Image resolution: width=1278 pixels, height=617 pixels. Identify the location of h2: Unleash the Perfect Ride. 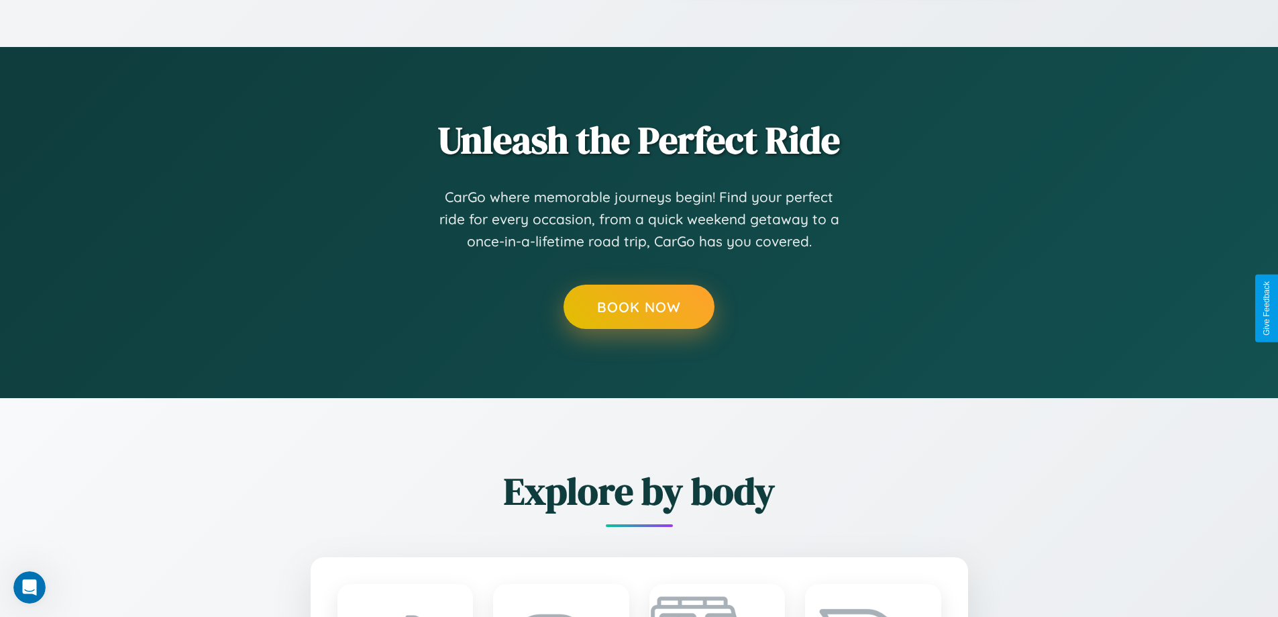
(639, 140).